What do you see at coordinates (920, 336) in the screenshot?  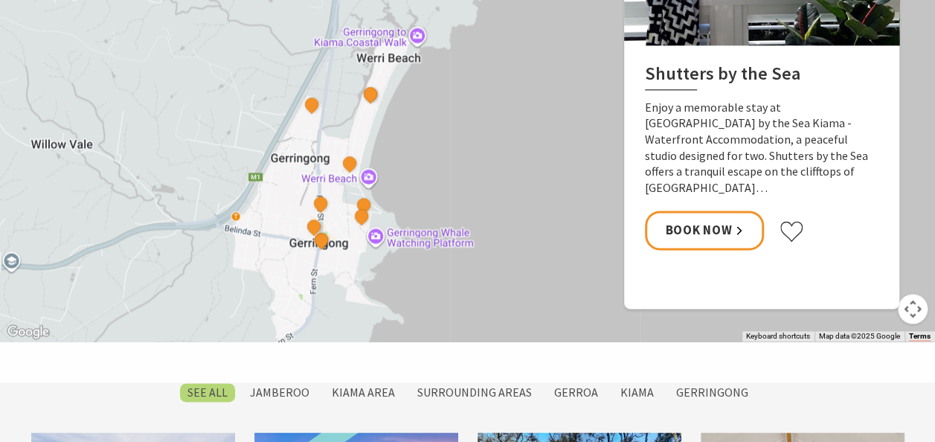 I see `a: Terms (opens in new tab)` at bounding box center [920, 336].